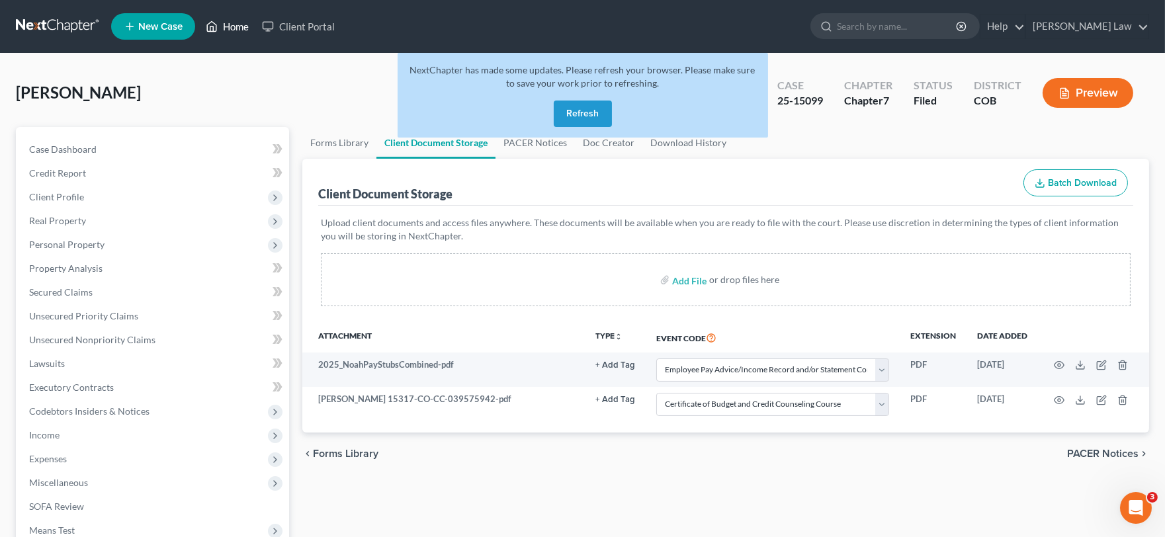  I want to click on div: Filed, so click(933, 101).